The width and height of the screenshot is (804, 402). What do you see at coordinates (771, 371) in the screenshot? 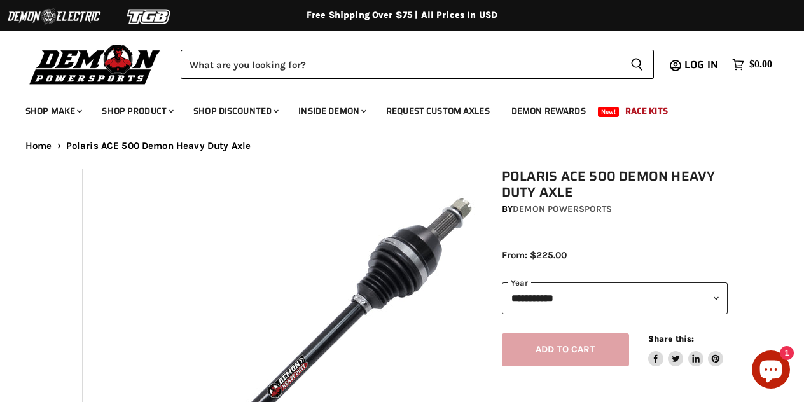
I see `inbox-online-store-chat: Shopify online store chat` at bounding box center [771, 371].